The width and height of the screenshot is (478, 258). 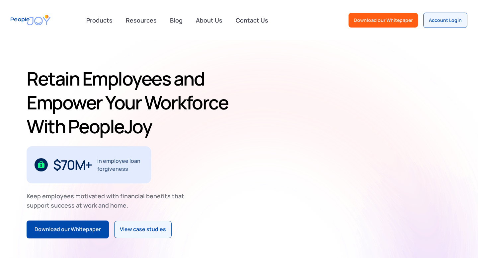 I want to click on a: Resources, so click(x=141, y=20).